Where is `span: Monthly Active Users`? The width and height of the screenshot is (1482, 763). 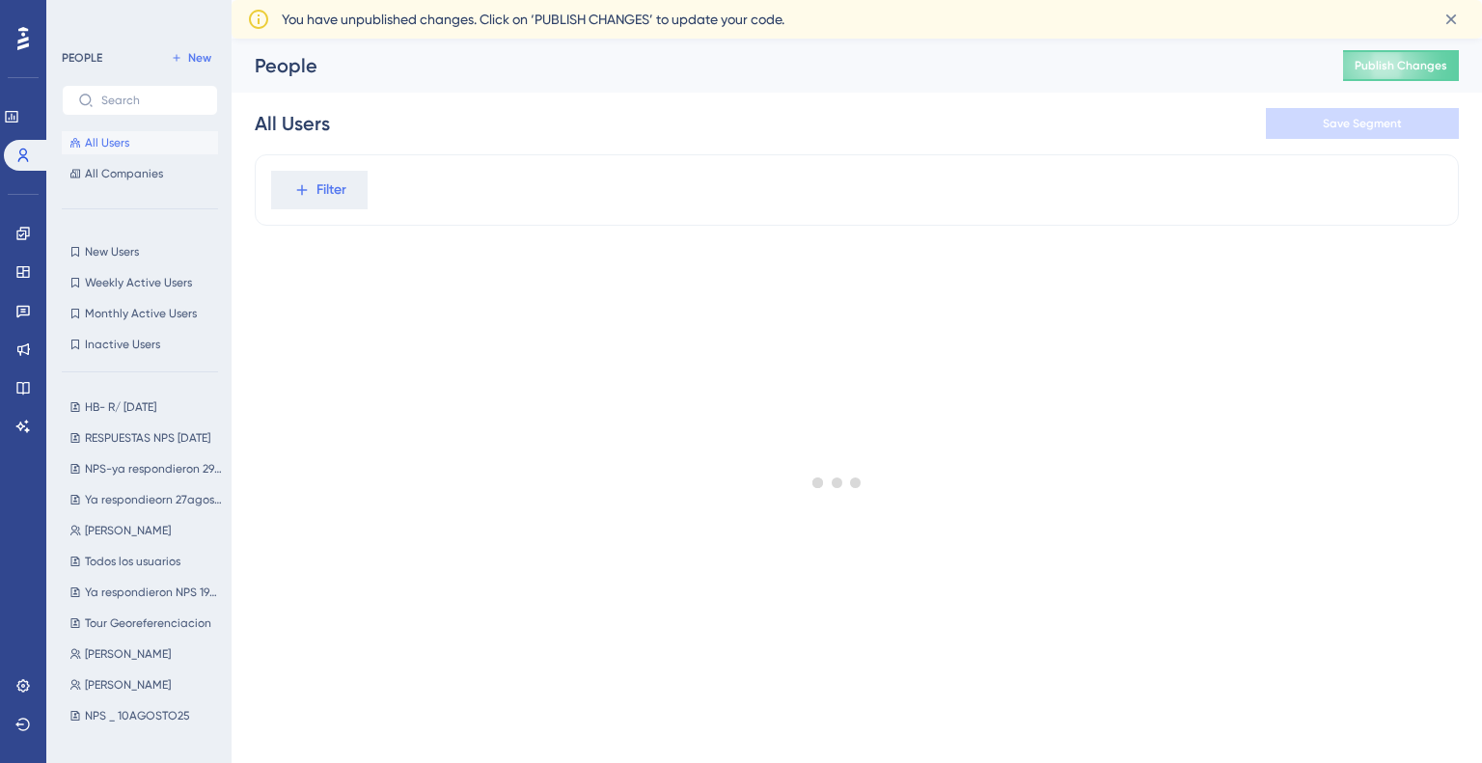
span: Monthly Active Users is located at coordinates (141, 314).